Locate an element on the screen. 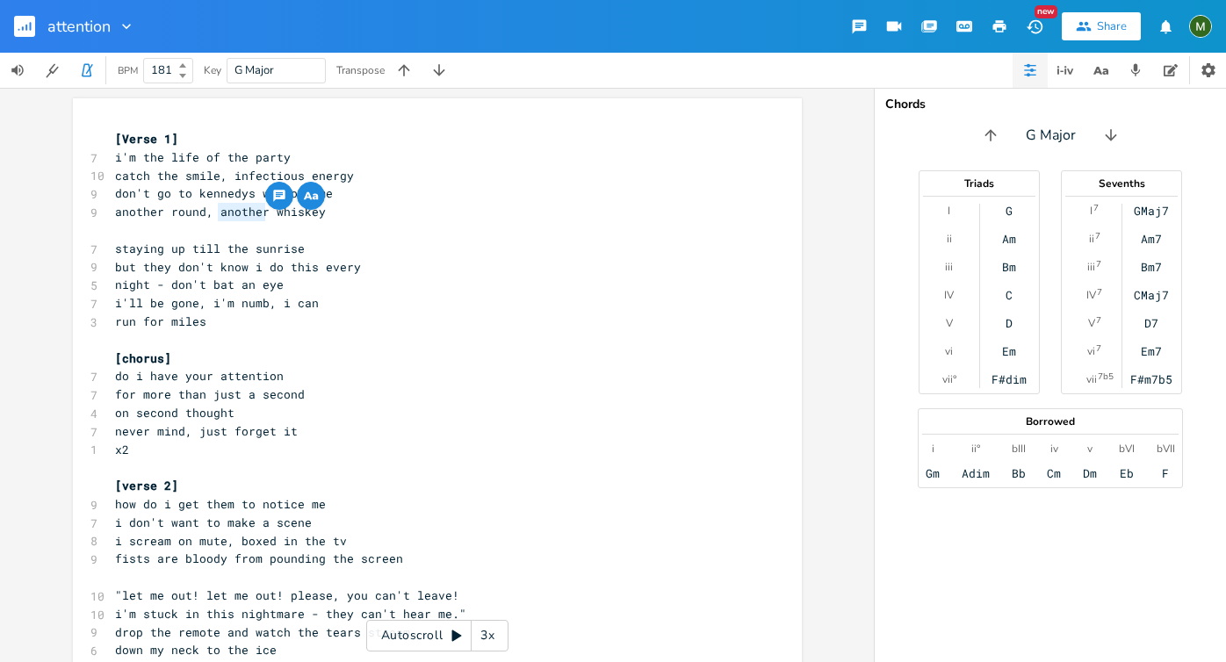  div: GMaj7 is located at coordinates (1151, 211).